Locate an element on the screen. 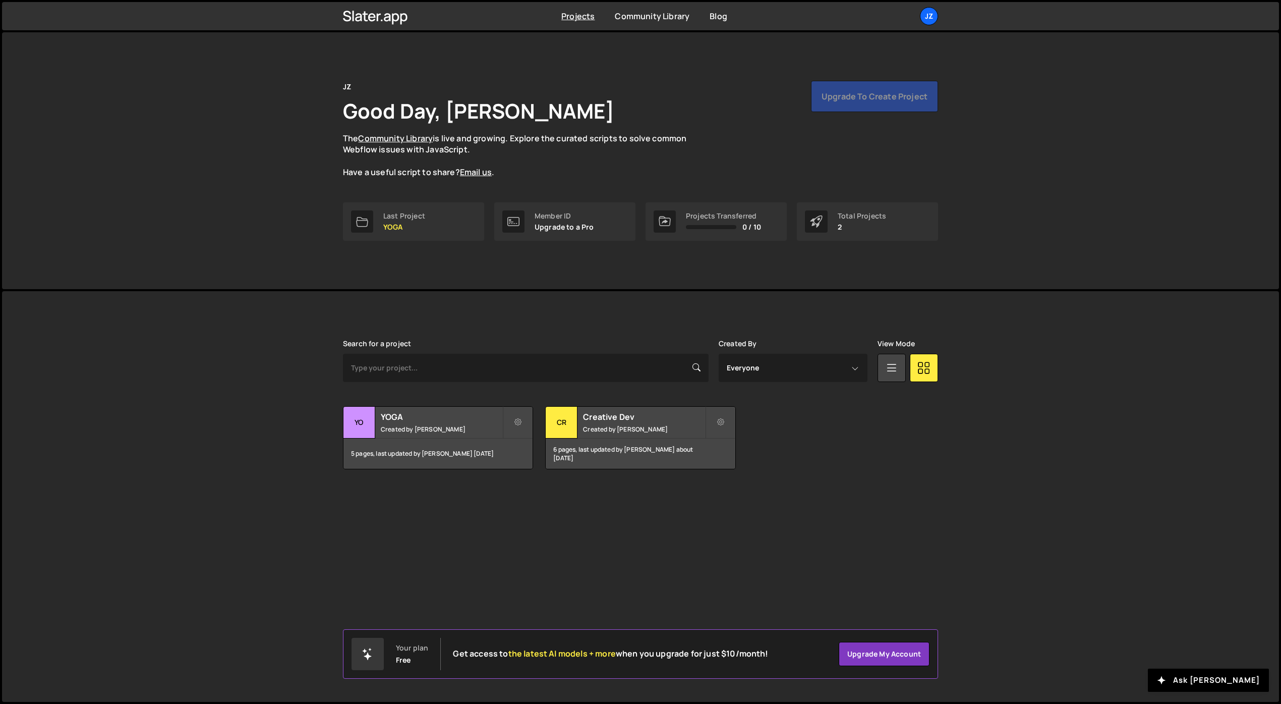 This screenshot has height=704, width=1281. div: Cr is located at coordinates (561, 422).